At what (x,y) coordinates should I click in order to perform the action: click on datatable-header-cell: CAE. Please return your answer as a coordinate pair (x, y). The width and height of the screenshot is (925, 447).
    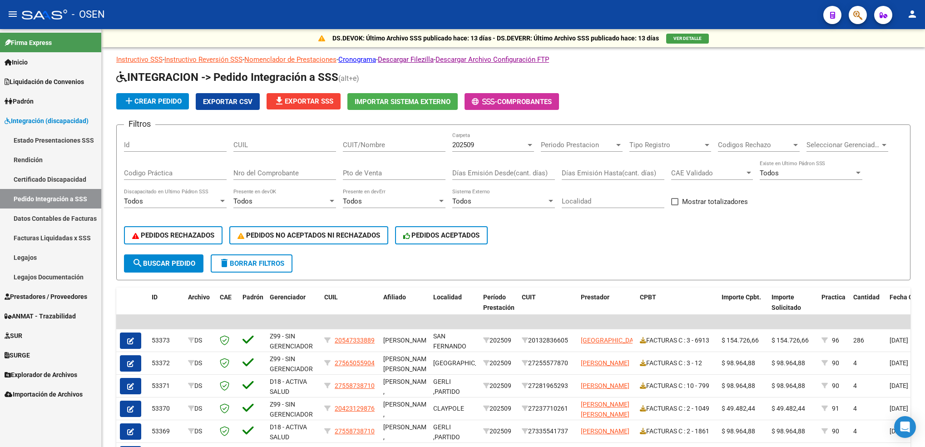
    Looking at the image, I should click on (227, 307).